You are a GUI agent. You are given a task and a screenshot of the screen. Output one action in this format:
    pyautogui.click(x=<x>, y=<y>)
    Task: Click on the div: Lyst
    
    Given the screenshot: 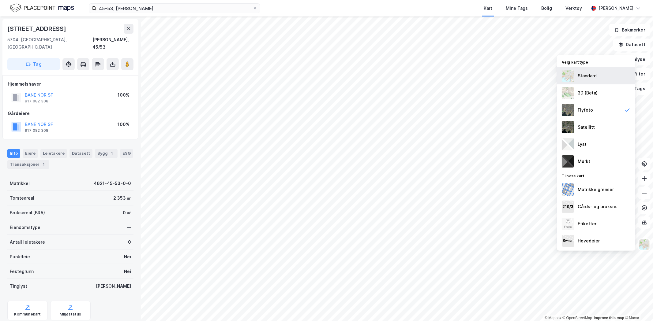 What is the action you would take?
    pyautogui.click(x=582, y=145)
    